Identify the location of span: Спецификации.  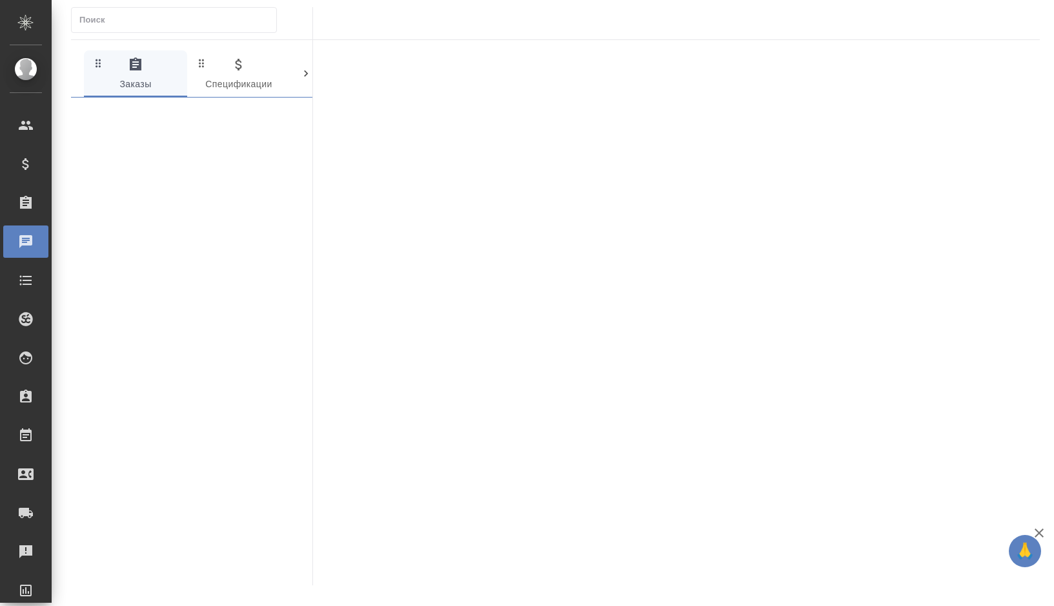
(239, 74).